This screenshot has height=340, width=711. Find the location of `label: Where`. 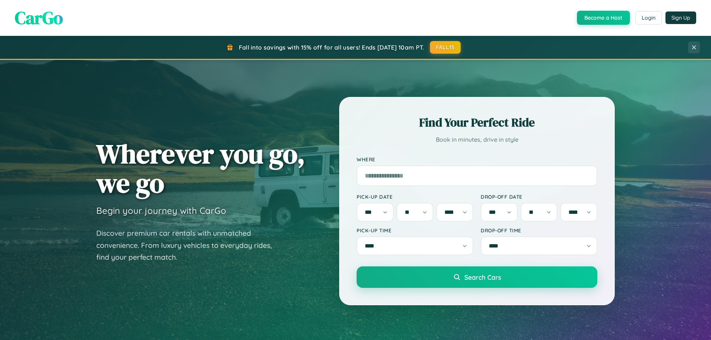

label: Where is located at coordinates (477, 159).